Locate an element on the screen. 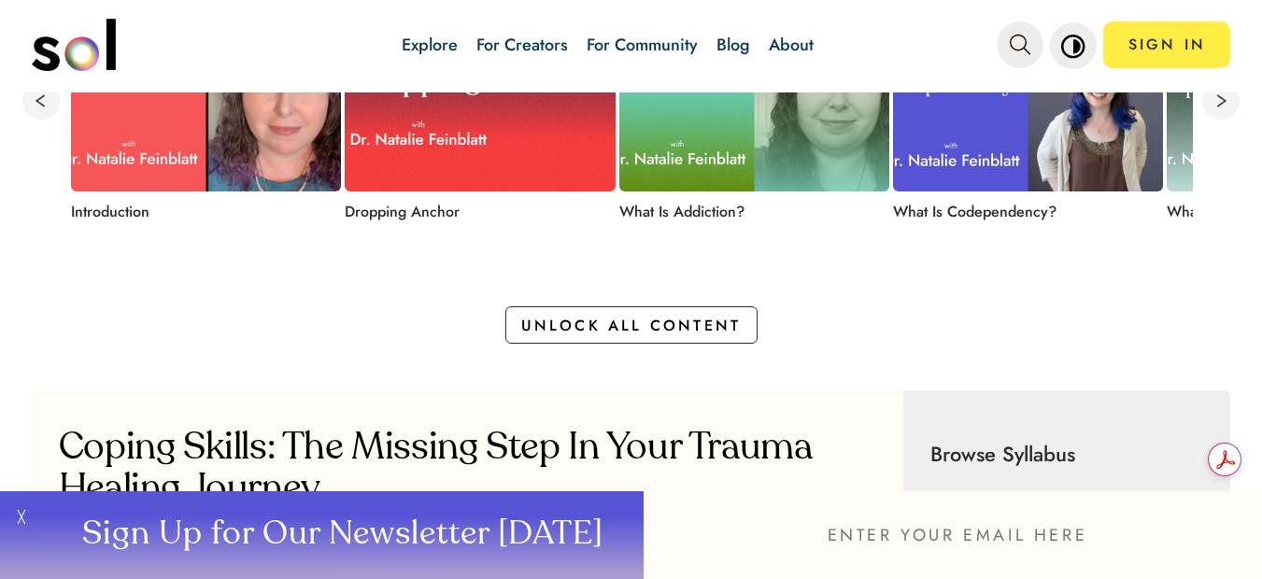 The height and width of the screenshot is (579, 1262). input: ENTER YOUR EMAIL HERE is located at coordinates (953, 535).